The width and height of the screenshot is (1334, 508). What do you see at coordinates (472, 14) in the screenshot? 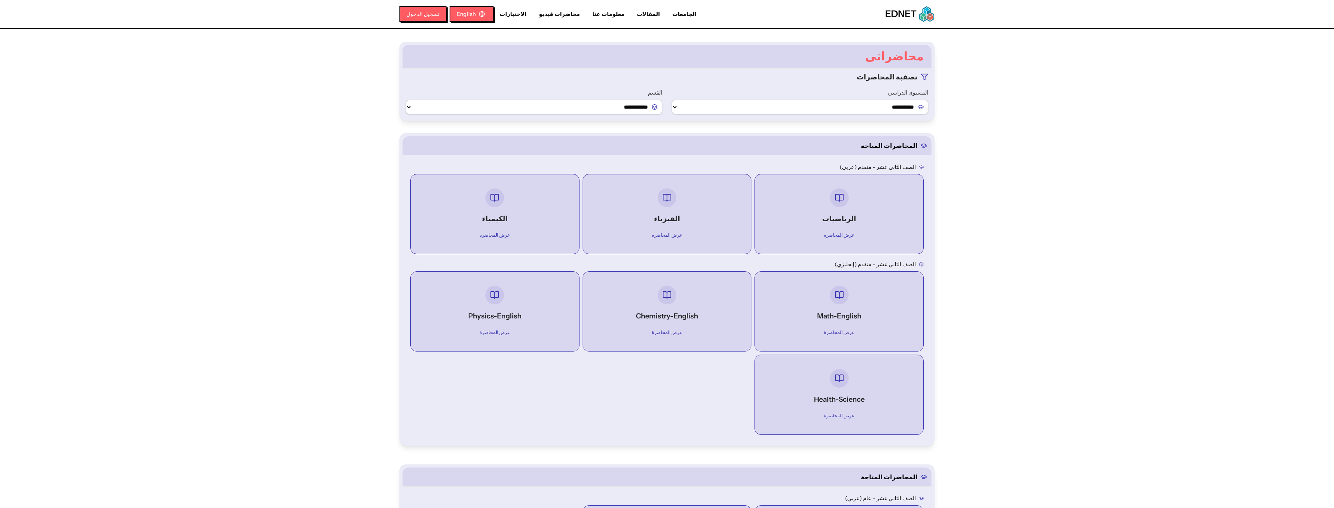
I see `button: English` at bounding box center [472, 14].